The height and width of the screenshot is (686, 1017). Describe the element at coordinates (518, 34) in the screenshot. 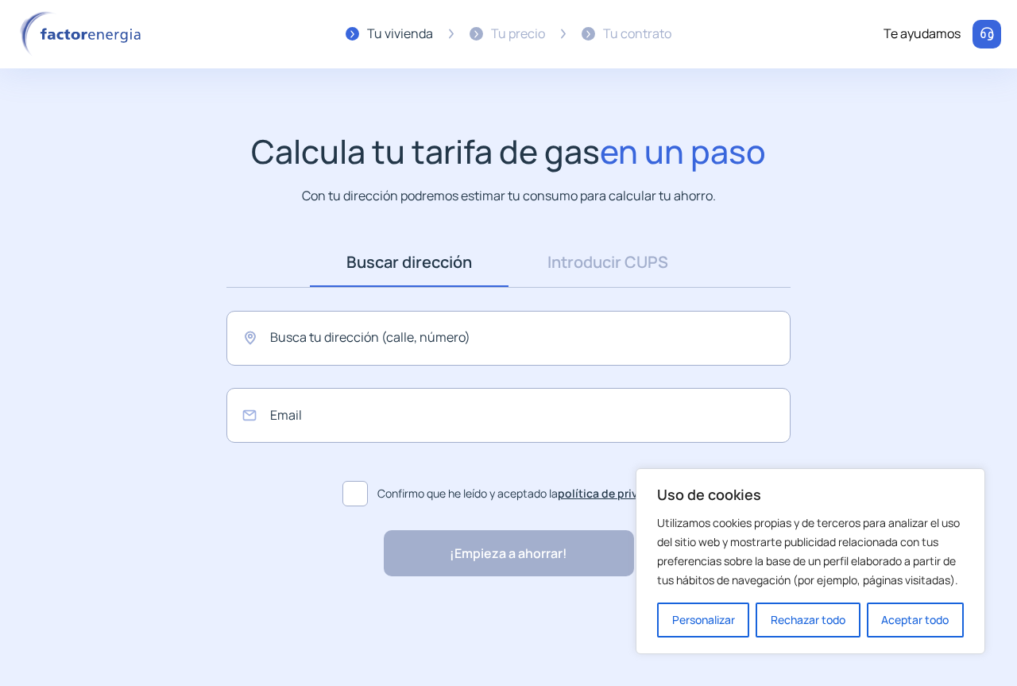

I see `div: Tu precio` at that location.